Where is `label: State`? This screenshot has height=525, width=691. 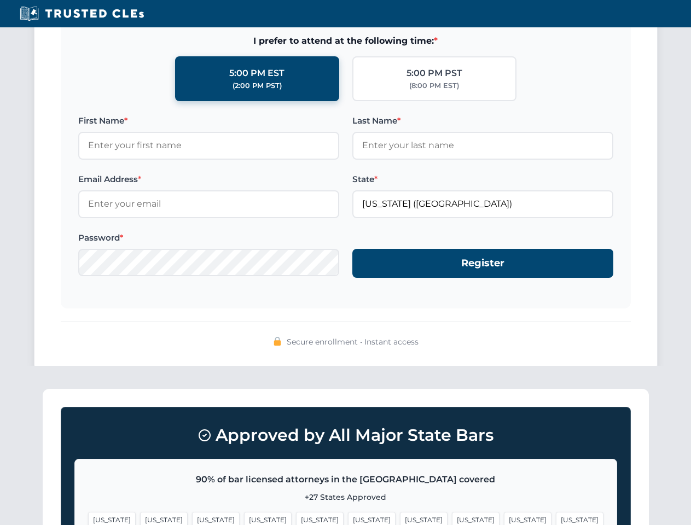
label: State is located at coordinates (483, 179).